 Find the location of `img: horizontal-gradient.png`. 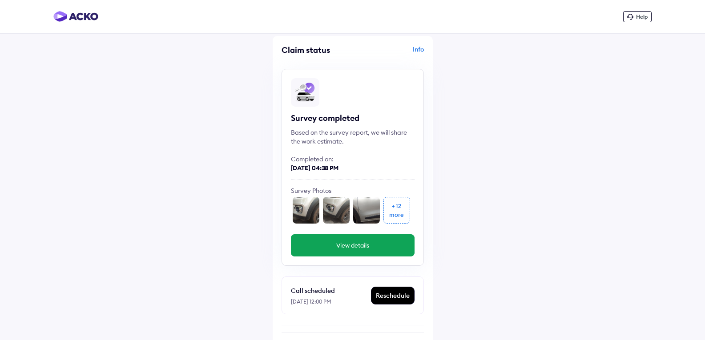

img: horizontal-gradient.png is located at coordinates (76, 16).